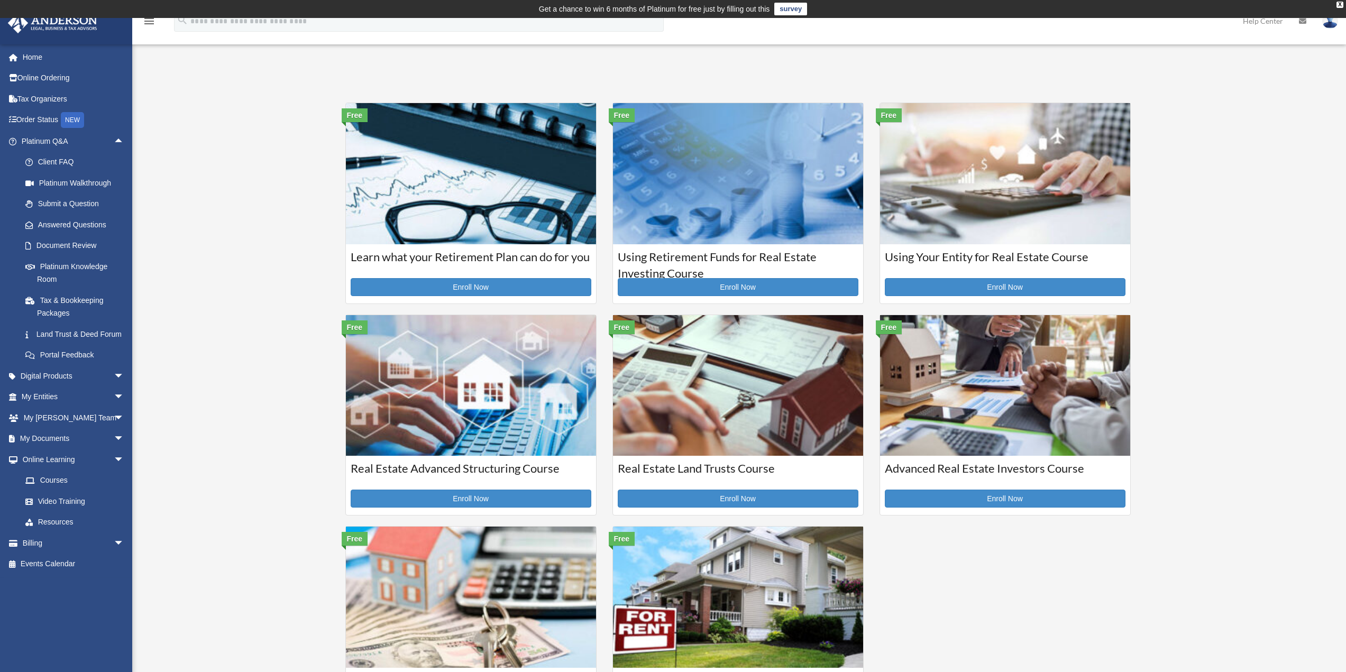  I want to click on a: survey, so click(791, 9).